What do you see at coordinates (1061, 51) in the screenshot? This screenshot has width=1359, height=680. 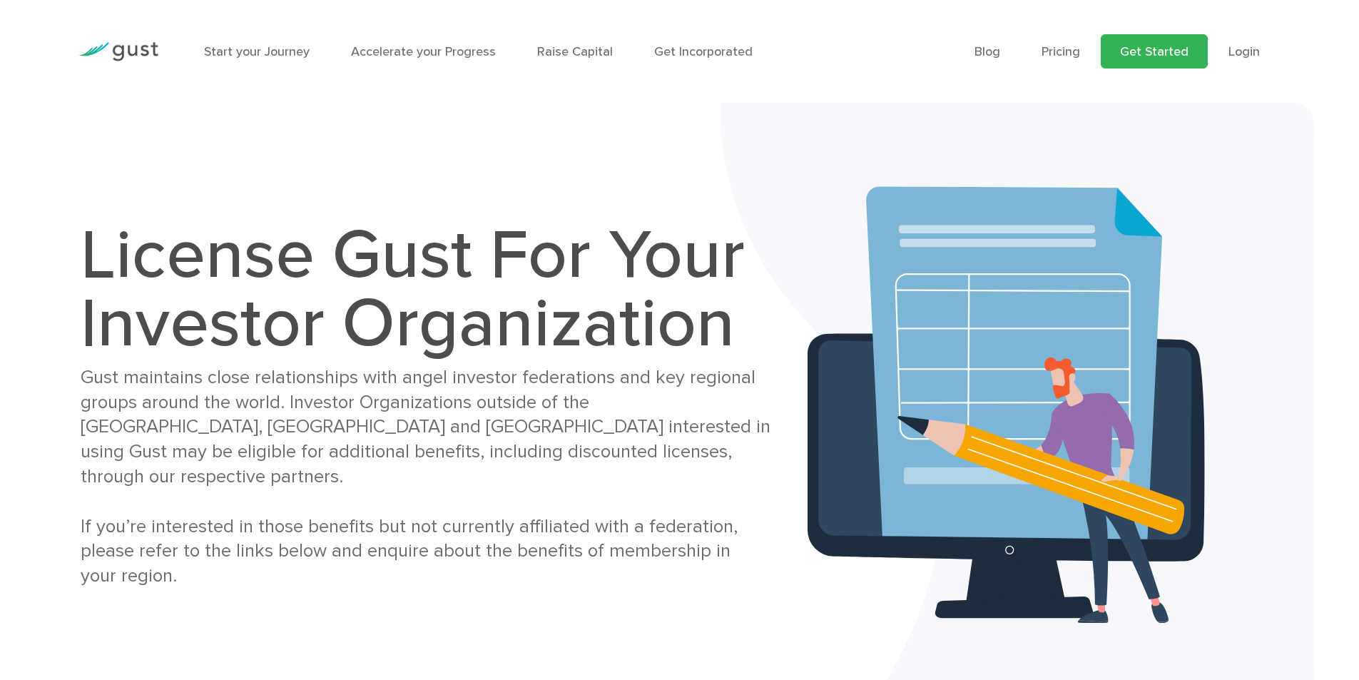 I see `a: Pricing` at bounding box center [1061, 51].